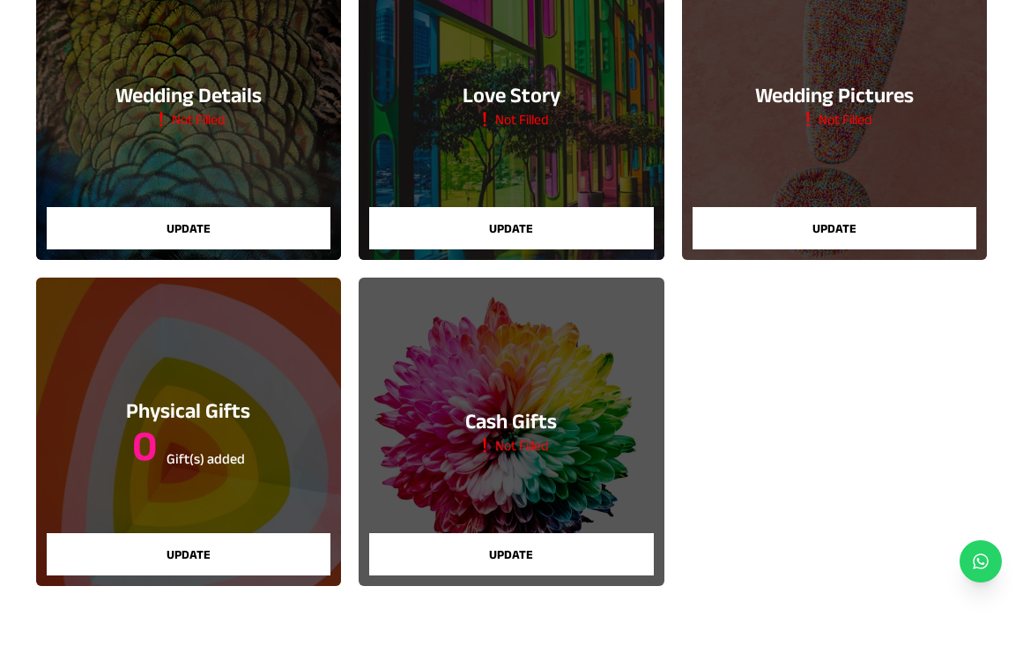 The image size is (1023, 653). I want to click on h3: Cash Gifts, so click(511, 421).